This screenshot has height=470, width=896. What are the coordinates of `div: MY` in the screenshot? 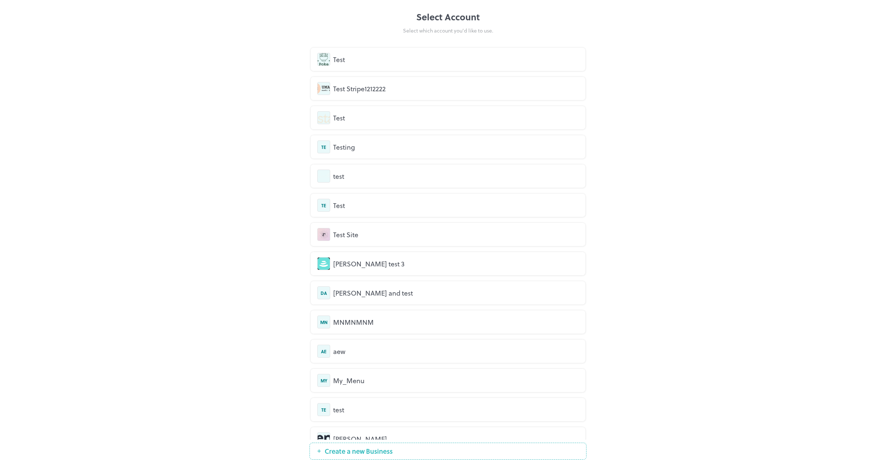 It's located at (324, 380).